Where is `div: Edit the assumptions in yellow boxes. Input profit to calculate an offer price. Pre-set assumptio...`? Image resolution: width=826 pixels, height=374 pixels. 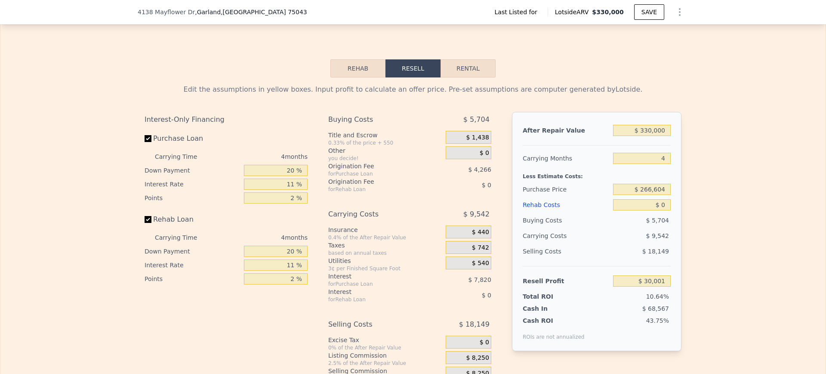 div: Edit the assumptions in yellow boxes. Input profit to calculate an offer price. Pre-set assumptio... is located at coordinates (413, 90).